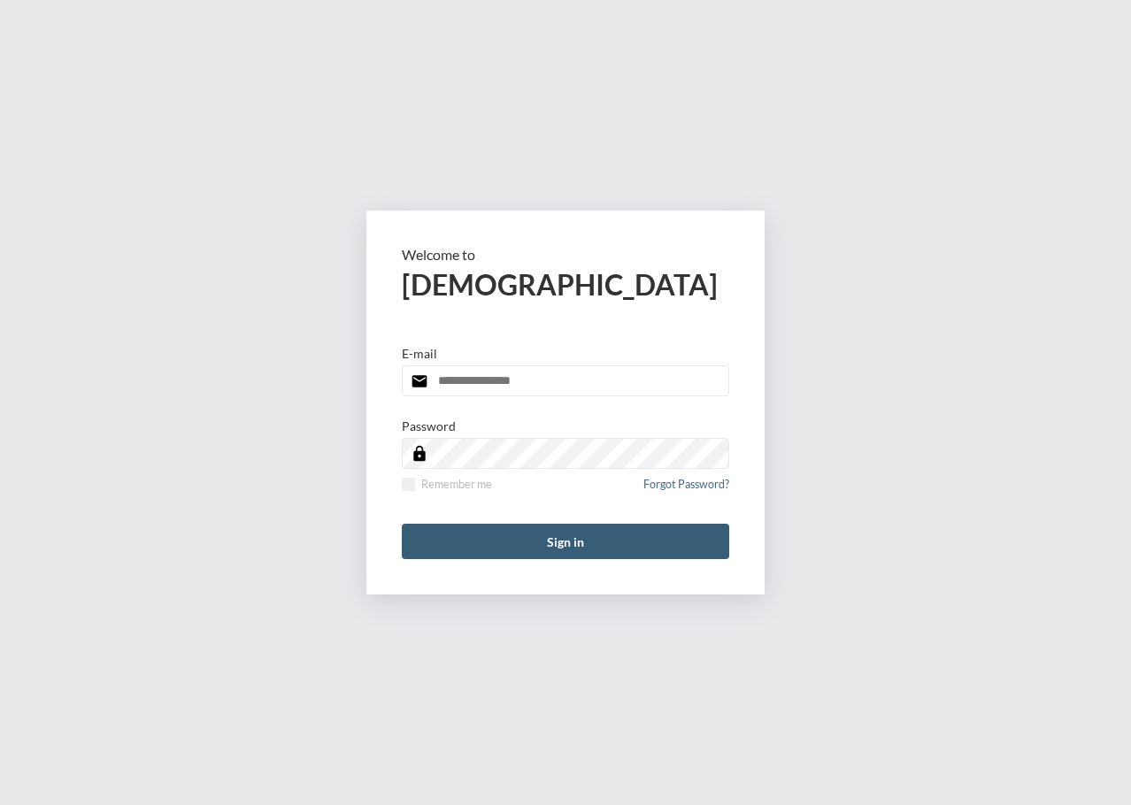  What do you see at coordinates (565, 254) in the screenshot?
I see `p: Welcome to` at bounding box center [565, 254].